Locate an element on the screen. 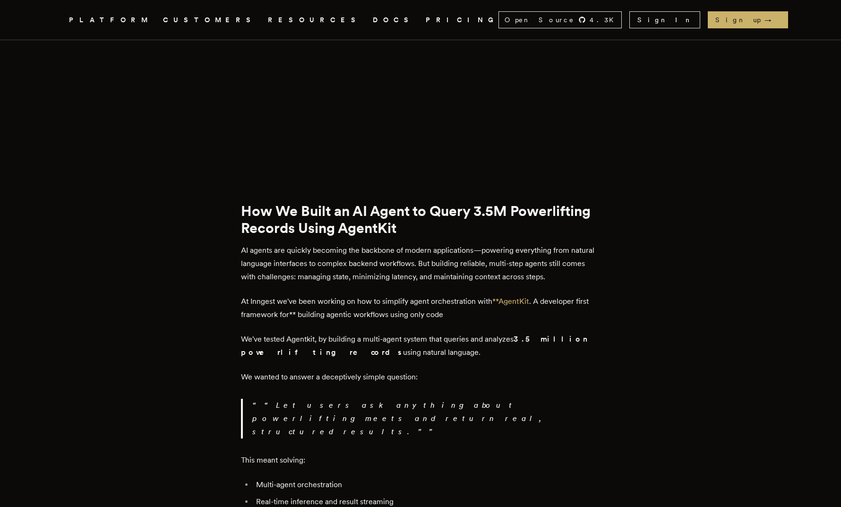 Image resolution: width=841 pixels, height=507 pixels. p: “Let users ask anything about powerlifting meets and return real, structured results.” is located at coordinates (426, 418).